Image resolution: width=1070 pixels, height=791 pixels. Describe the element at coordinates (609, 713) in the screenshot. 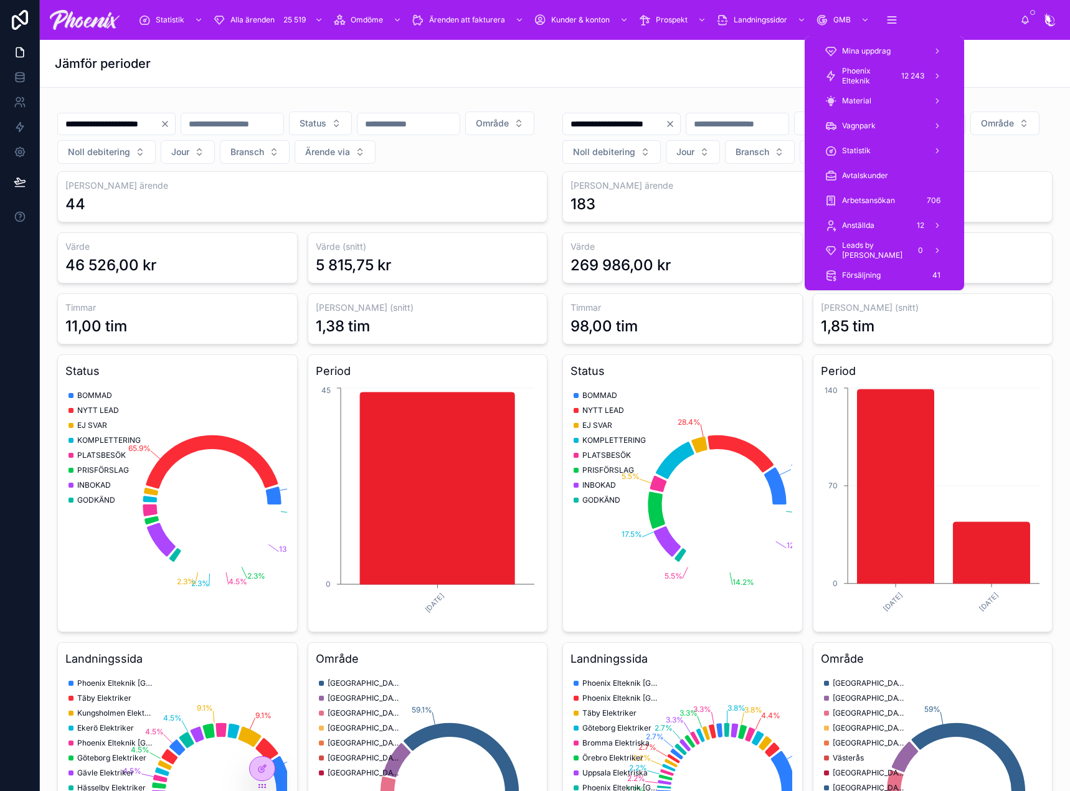

I see `span: Täby Elektriker` at that location.